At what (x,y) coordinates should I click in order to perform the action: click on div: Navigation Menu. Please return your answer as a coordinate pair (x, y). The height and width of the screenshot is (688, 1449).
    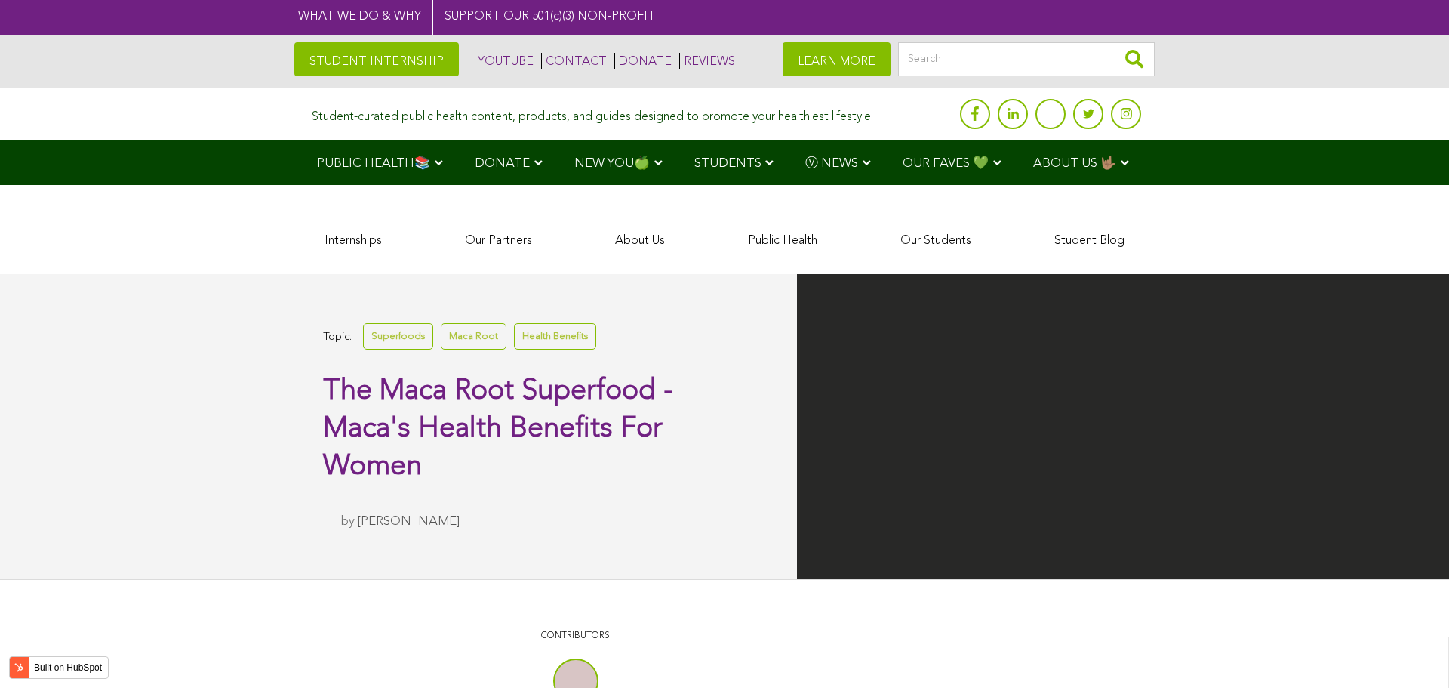
    Looking at the image, I should click on (725, 162).